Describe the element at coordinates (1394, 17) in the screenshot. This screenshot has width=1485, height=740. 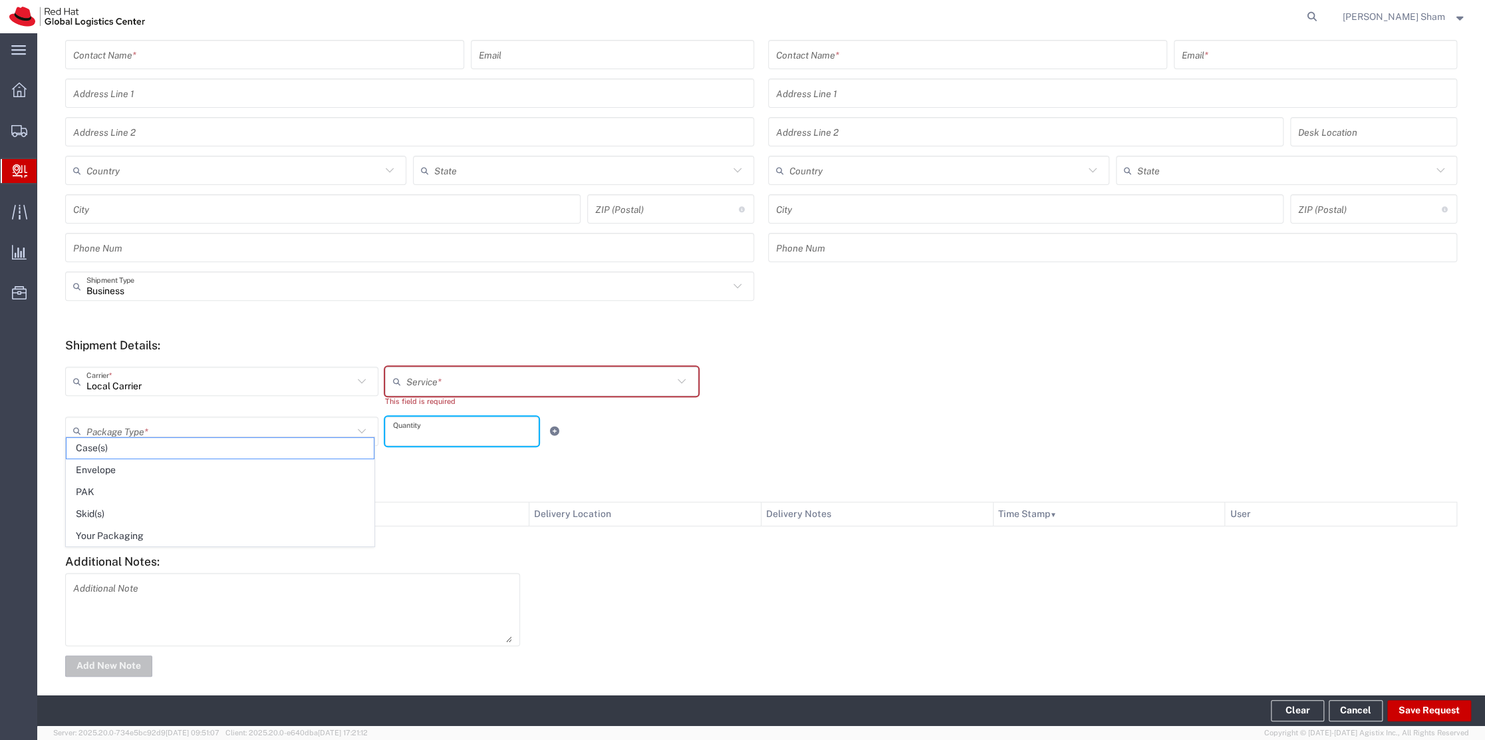
I see `span: Mukta Sham` at that location.